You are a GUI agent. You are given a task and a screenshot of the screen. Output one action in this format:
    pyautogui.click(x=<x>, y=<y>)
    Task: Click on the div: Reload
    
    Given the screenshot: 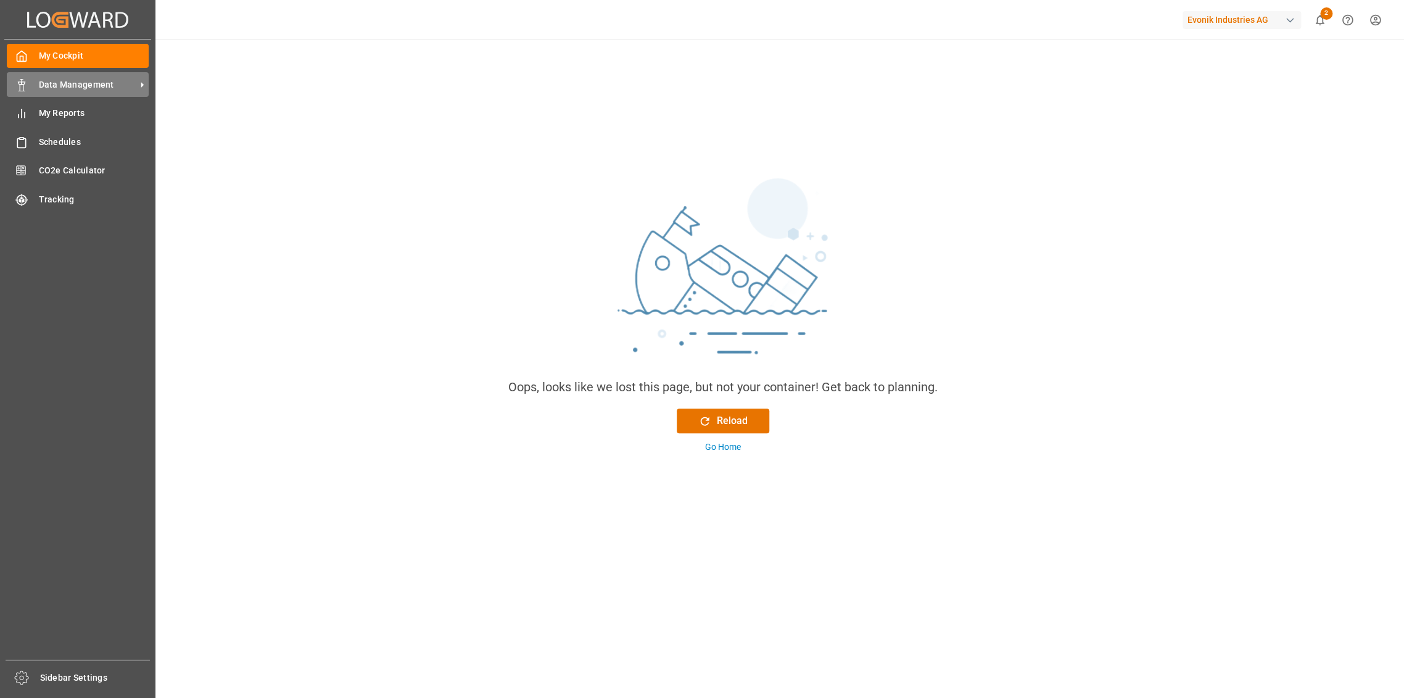 What is the action you would take?
    pyautogui.click(x=722, y=421)
    